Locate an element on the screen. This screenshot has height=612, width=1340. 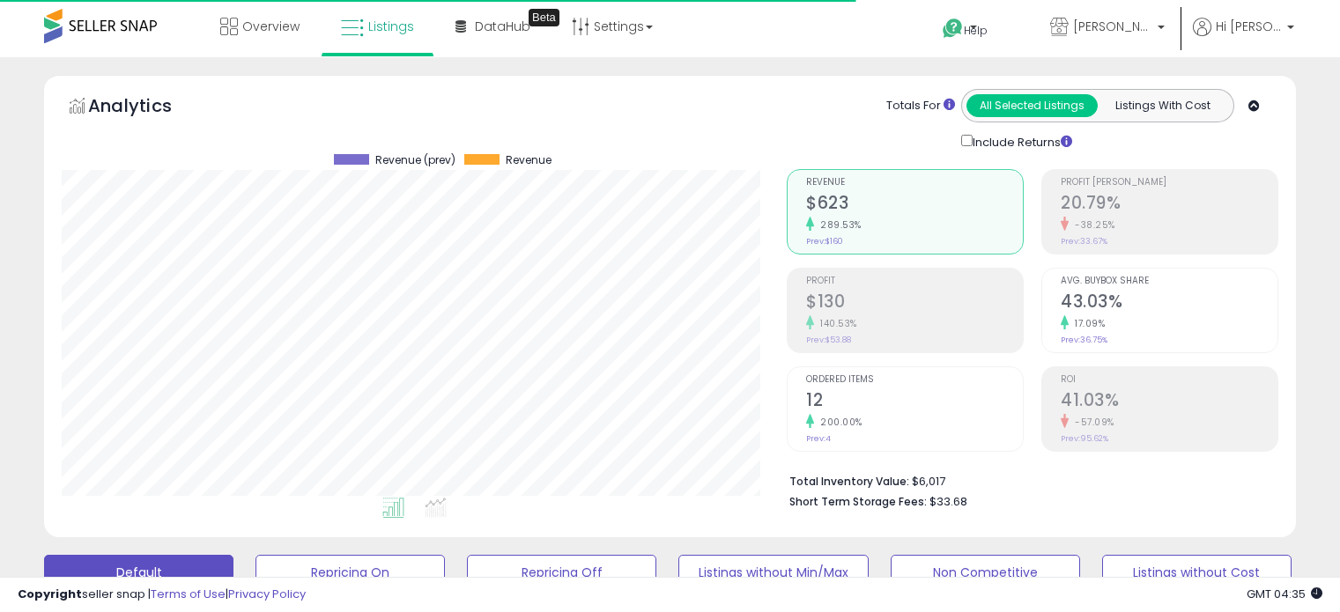
h2: 43.03% is located at coordinates (1169, 303).